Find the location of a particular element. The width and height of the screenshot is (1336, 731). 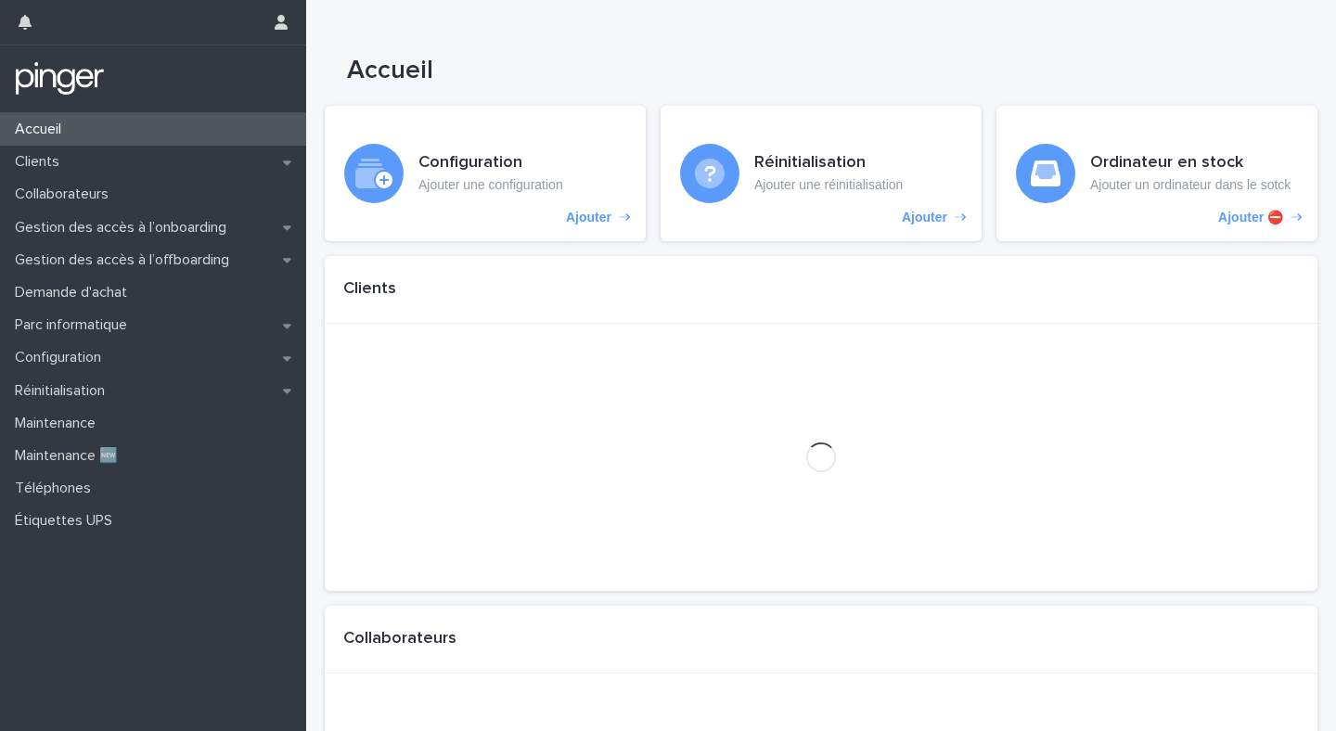

p: Ajouter une configuration is located at coordinates (491, 185).